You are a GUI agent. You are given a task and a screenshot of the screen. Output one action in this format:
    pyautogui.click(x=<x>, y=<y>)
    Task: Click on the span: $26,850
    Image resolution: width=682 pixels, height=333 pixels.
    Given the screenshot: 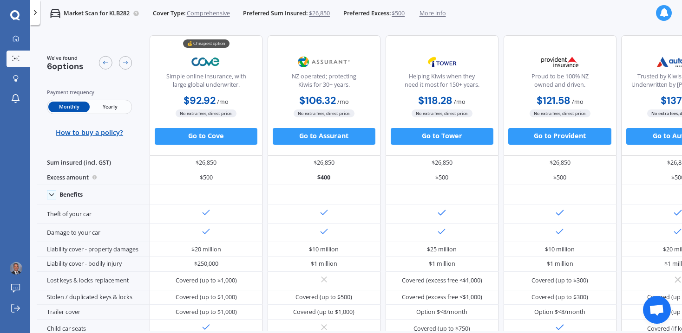 What is the action you would take?
    pyautogui.click(x=319, y=13)
    